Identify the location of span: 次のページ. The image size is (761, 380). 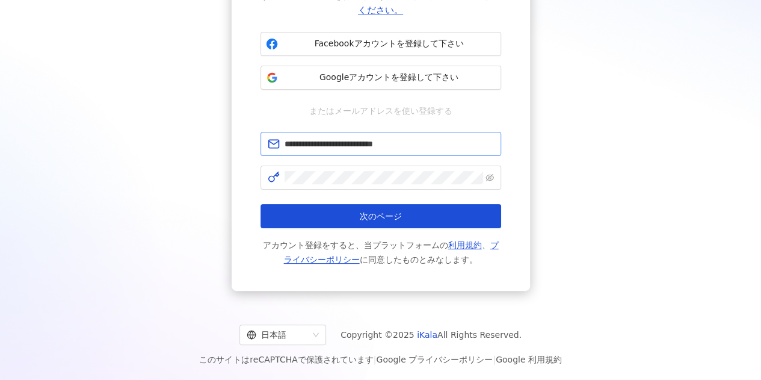
(381, 216).